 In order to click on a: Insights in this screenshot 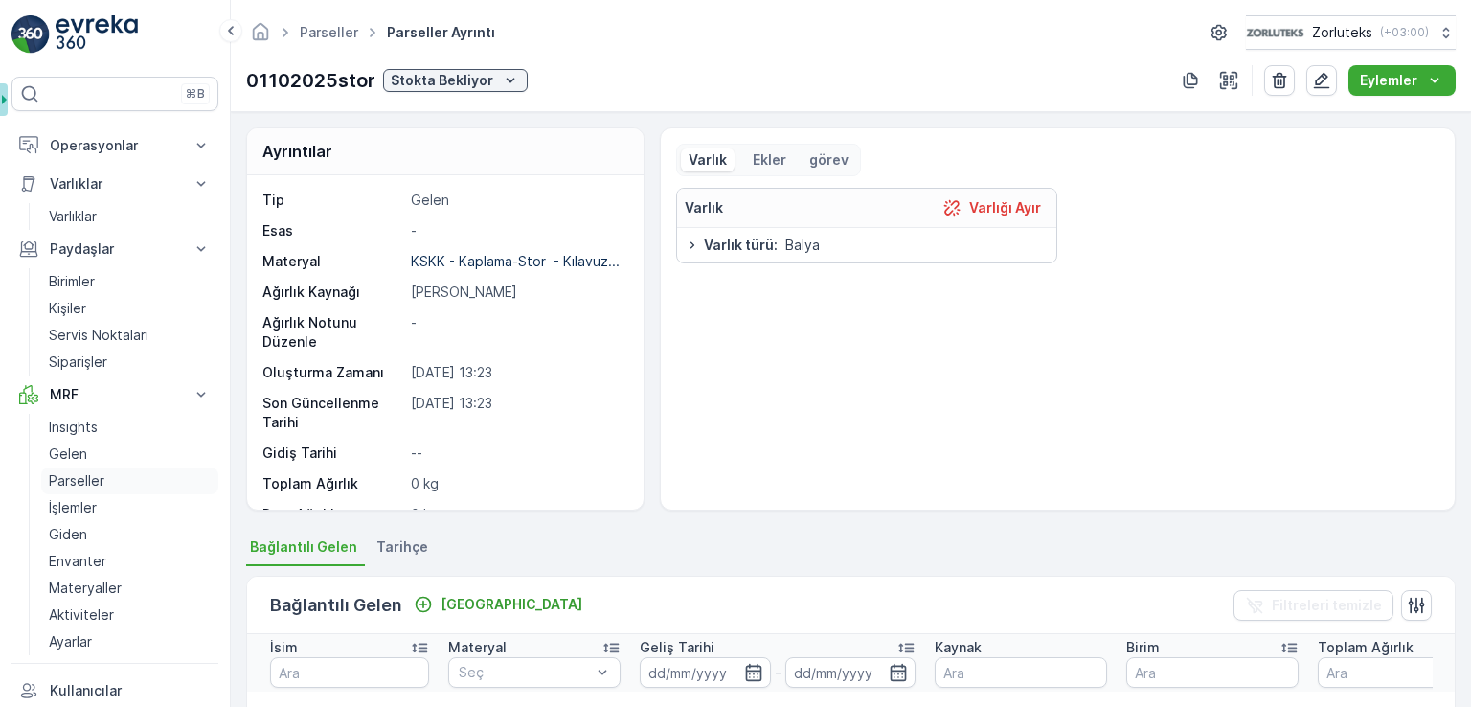, I will do `click(129, 427)`.